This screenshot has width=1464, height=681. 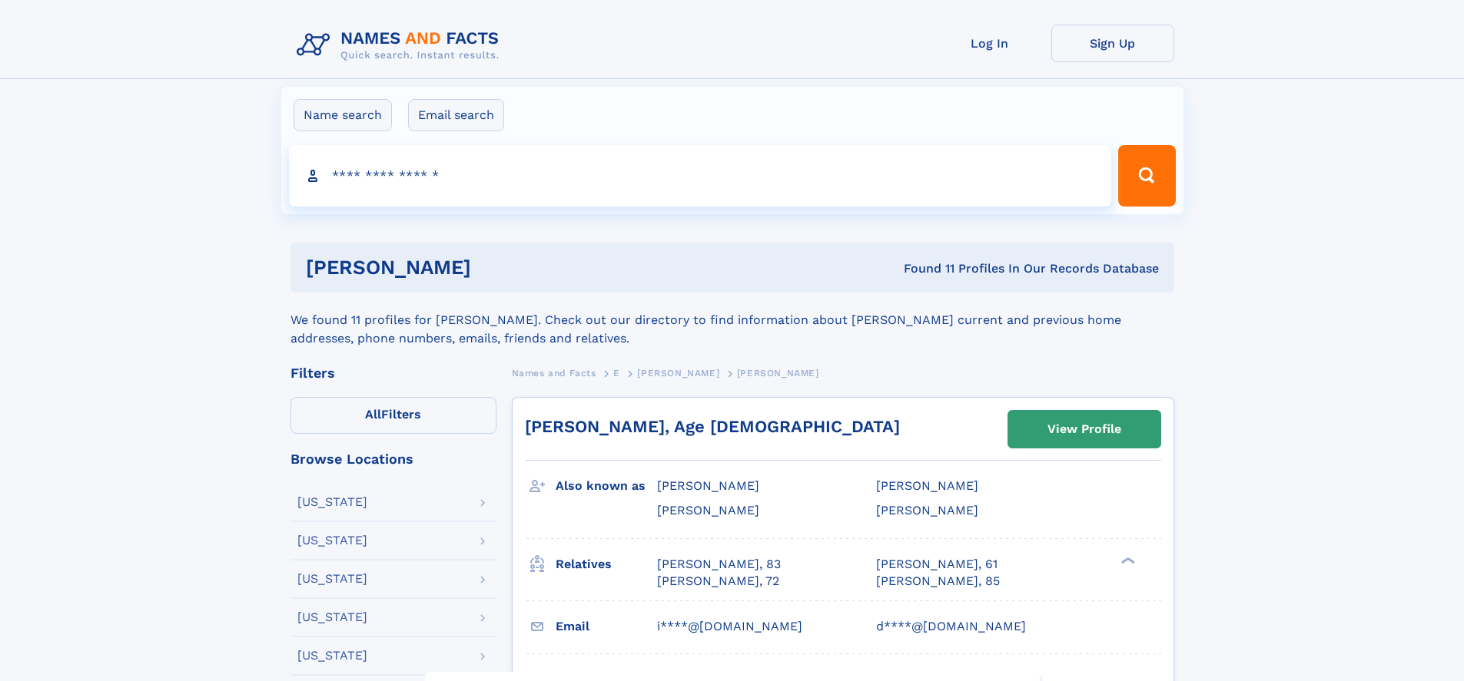 What do you see at coordinates (1112, 43) in the screenshot?
I see `a: Sign Up` at bounding box center [1112, 43].